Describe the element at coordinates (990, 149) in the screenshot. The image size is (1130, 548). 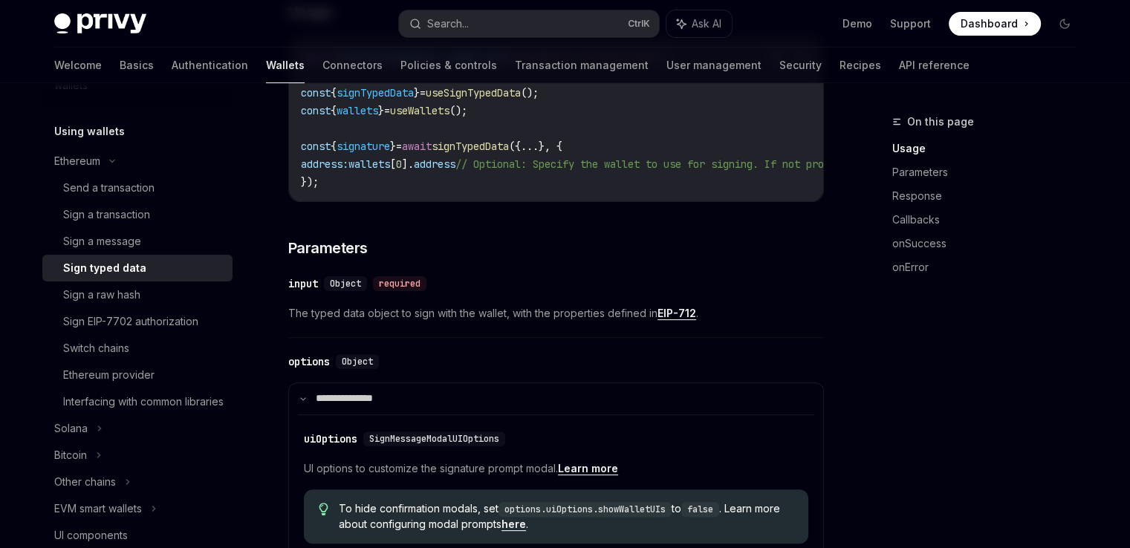
I see `a: Usage` at that location.